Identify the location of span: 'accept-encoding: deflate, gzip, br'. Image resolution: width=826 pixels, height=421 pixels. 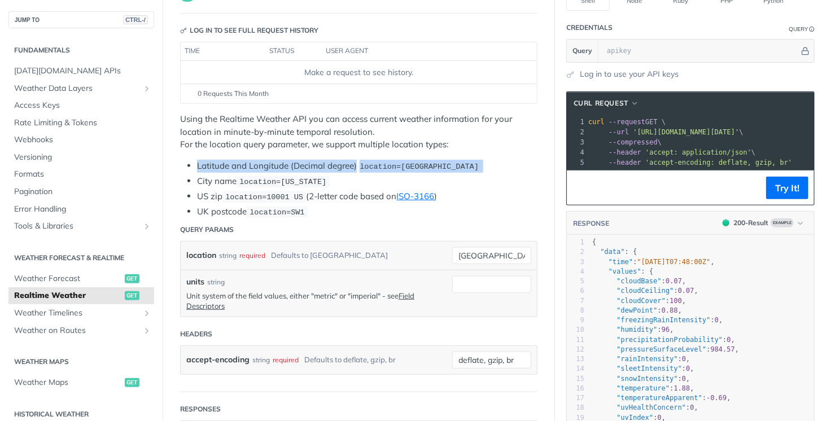
(719, 163).